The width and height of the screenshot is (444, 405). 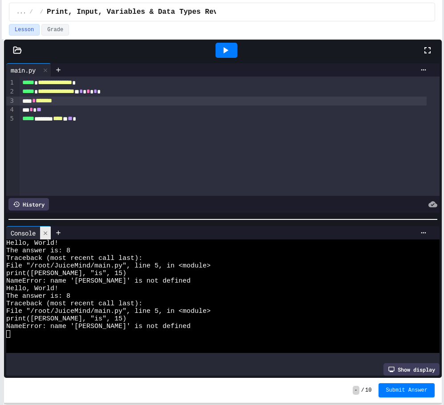 What do you see at coordinates (406, 390) in the screenshot?
I see `span: Submit Answer` at bounding box center [406, 390].